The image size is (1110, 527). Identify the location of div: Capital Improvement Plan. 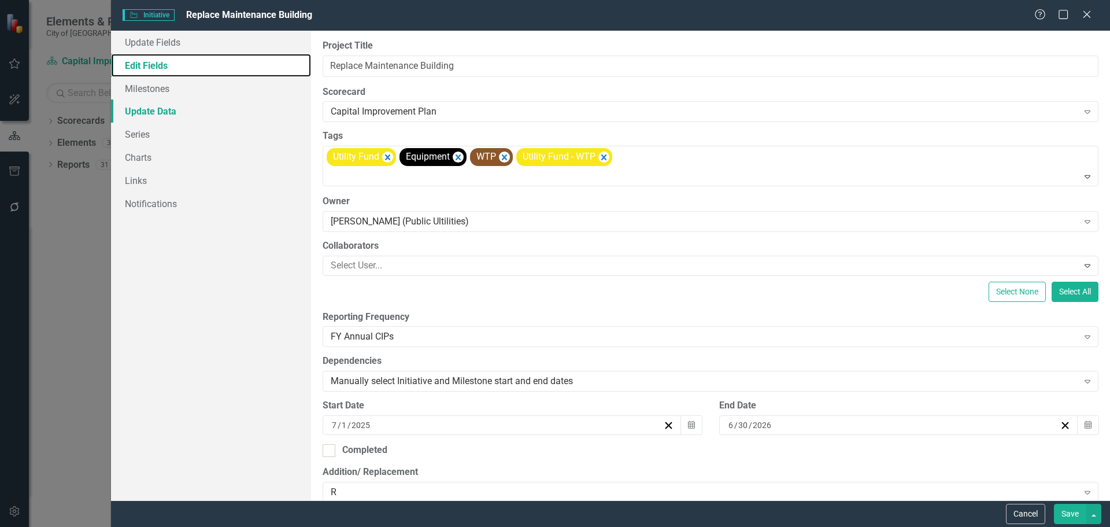
(704, 112).